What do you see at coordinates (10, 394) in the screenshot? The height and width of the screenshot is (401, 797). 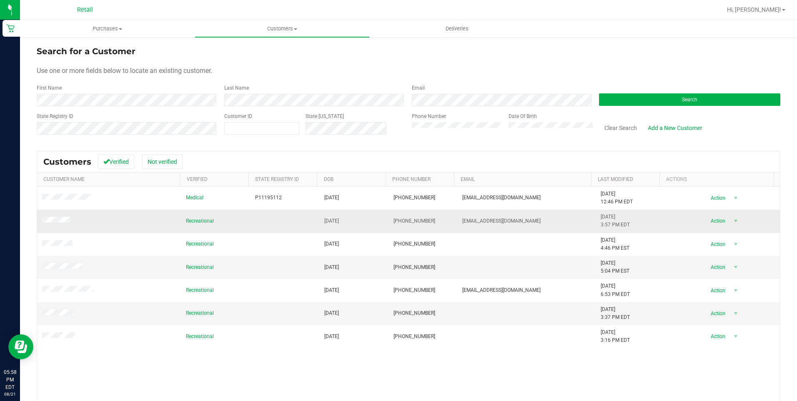 I see `p: 08/21` at bounding box center [10, 394].